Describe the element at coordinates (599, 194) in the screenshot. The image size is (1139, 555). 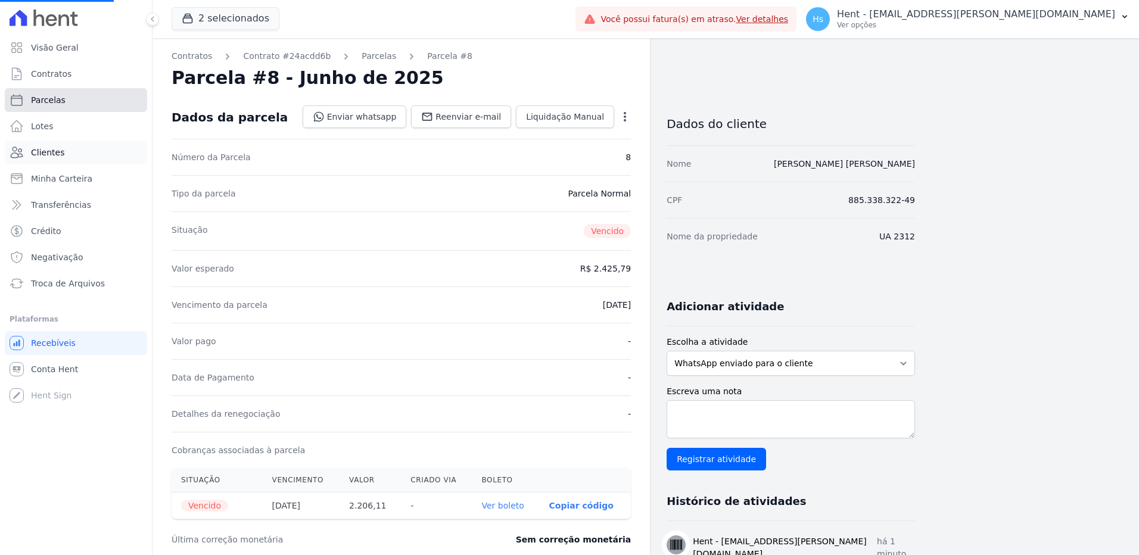
I see `dd: Parcela Normal` at that location.